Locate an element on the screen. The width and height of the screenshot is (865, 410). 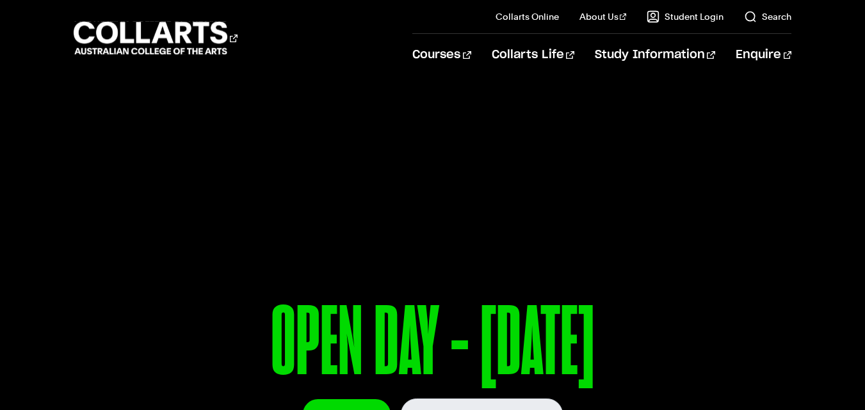
a: Collarts Online is located at coordinates (527, 17).